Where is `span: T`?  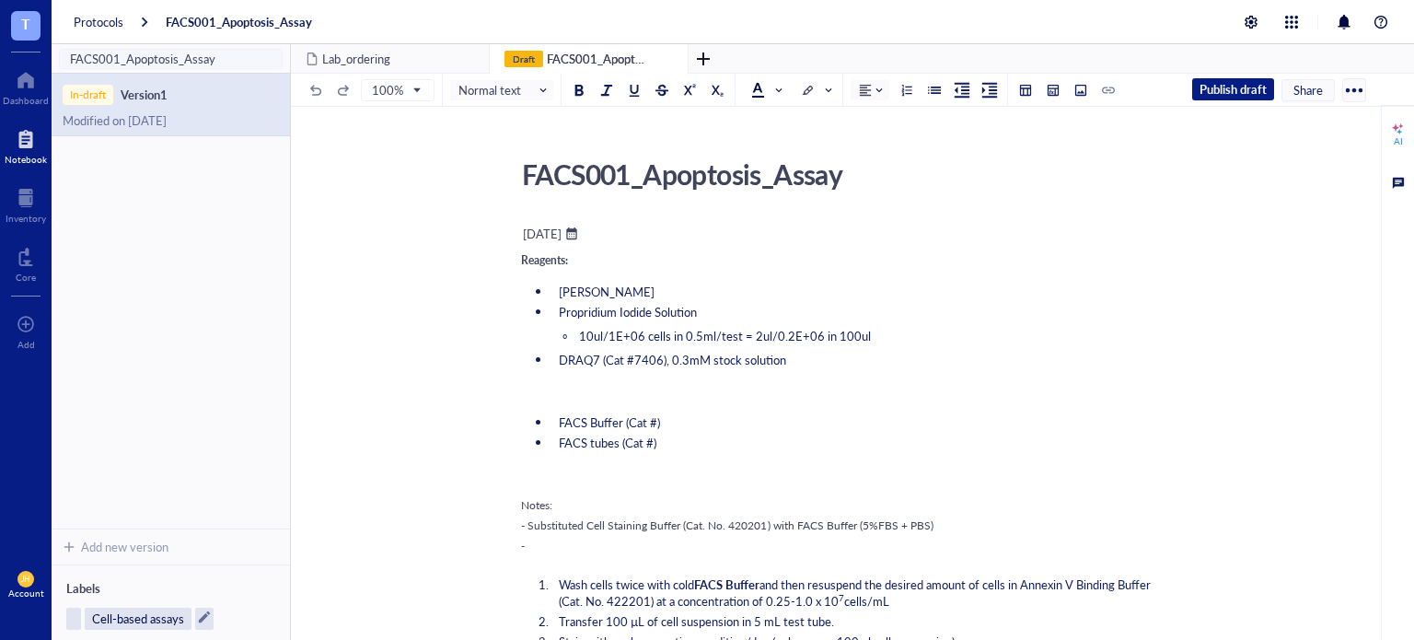 span: T is located at coordinates (26, 23).